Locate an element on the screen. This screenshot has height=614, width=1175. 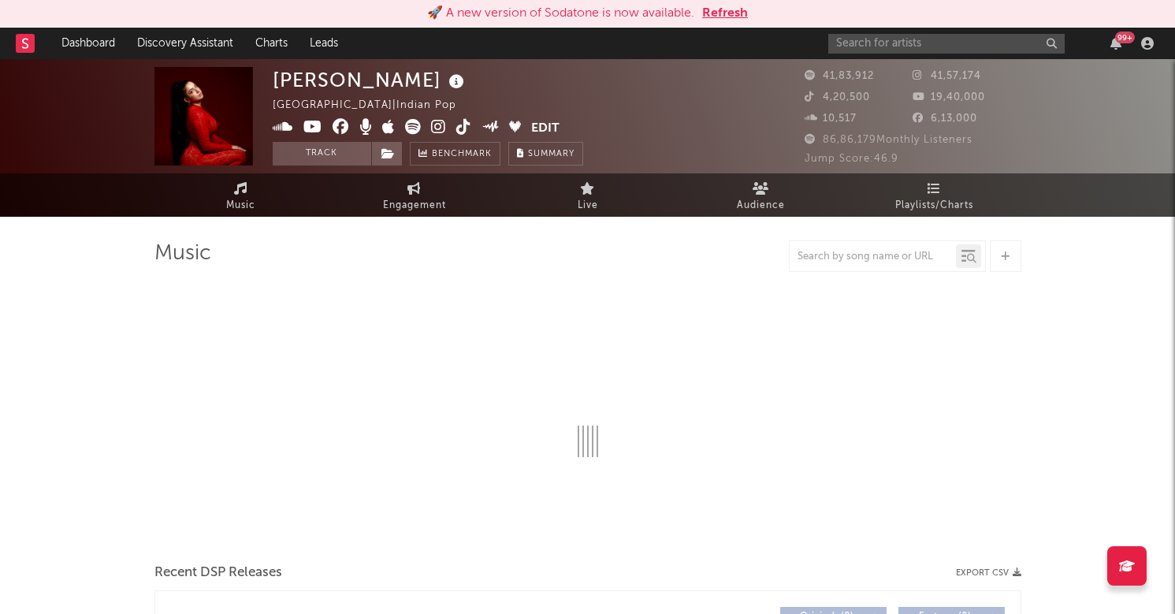
span: Playlists/Charts is located at coordinates (934, 206).